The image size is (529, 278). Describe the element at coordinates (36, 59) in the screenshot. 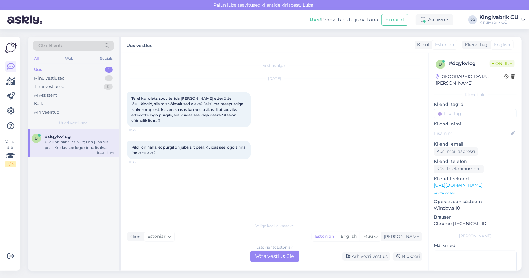

I see `div: All` at that location.